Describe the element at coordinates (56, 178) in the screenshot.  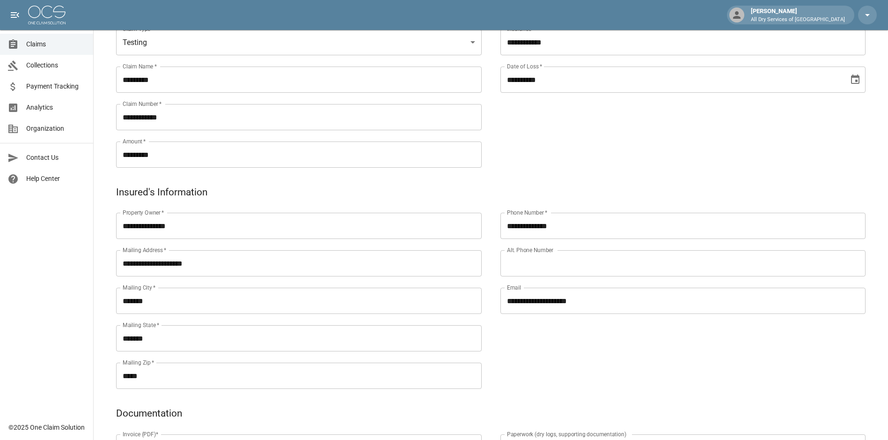
I see `span: Help Center` at that location.